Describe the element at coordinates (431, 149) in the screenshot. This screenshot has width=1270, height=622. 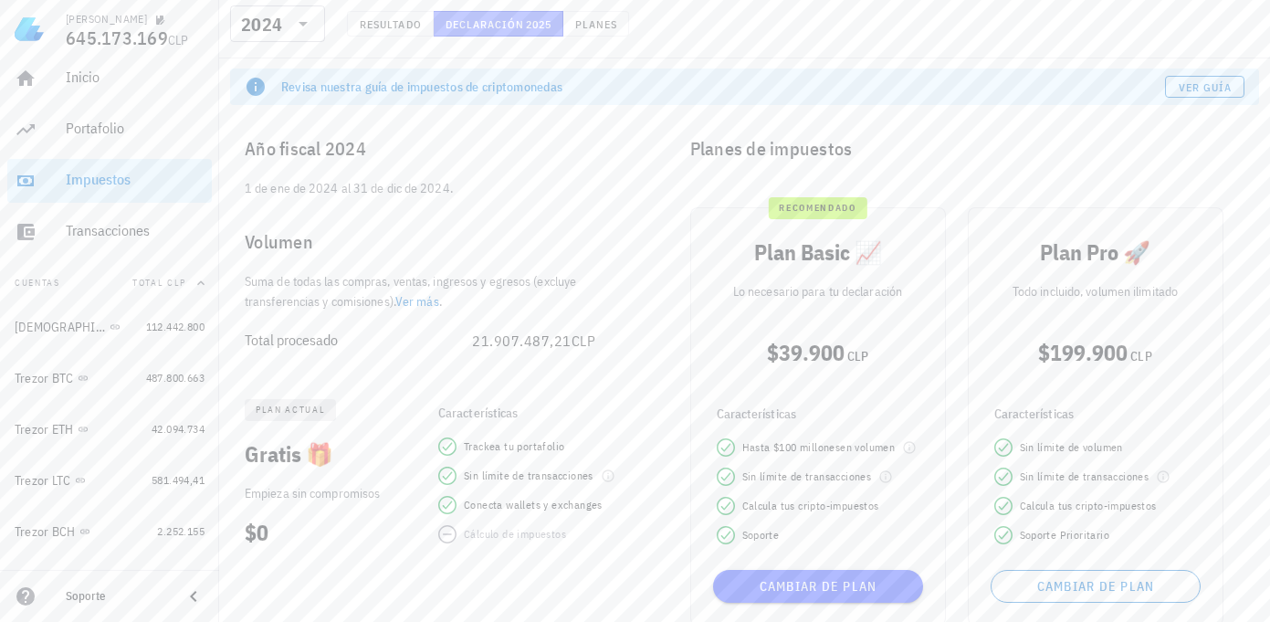
I see `div: Año fiscal 2024` at that location.